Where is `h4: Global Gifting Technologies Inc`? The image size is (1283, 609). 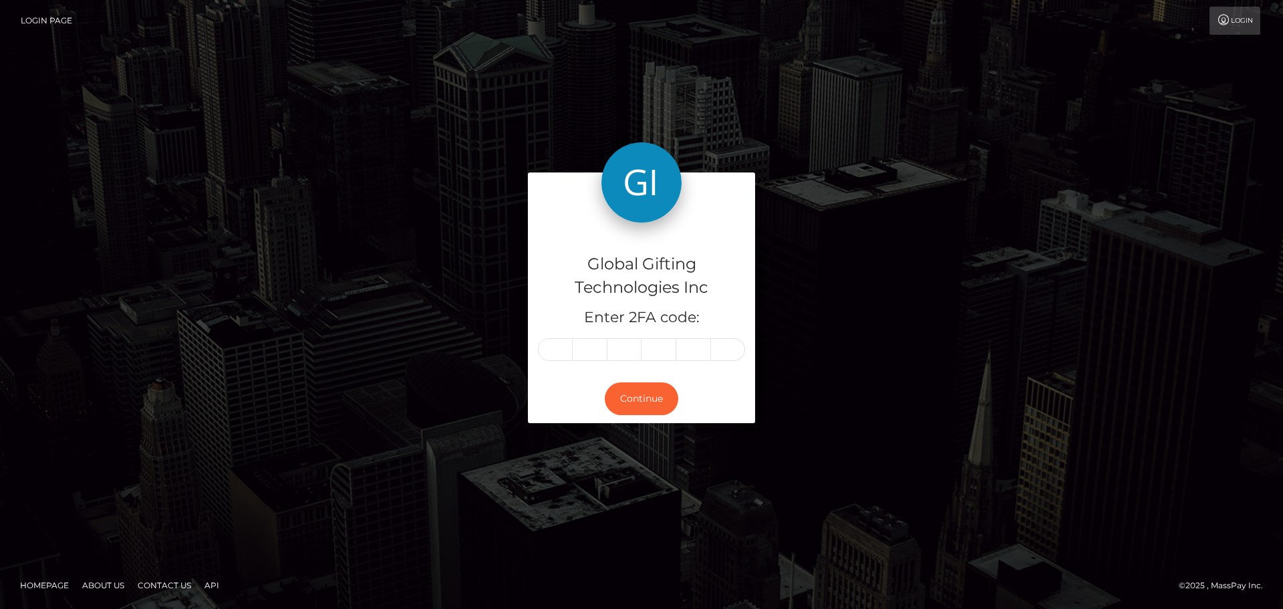
h4: Global Gifting Technologies Inc is located at coordinates (642, 276).